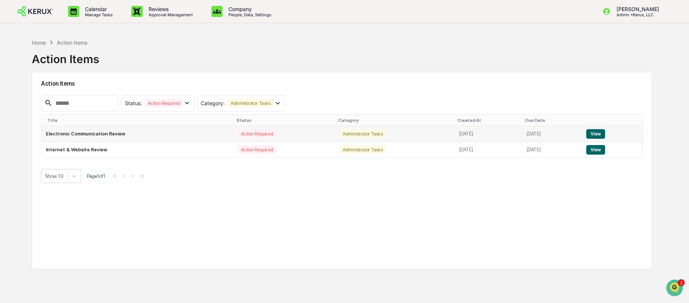 The image size is (689, 303). I want to click on div: Home, so click(39, 42).